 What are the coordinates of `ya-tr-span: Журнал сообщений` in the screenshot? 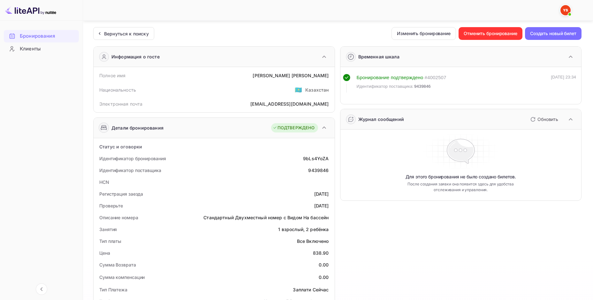 It's located at (381, 119).